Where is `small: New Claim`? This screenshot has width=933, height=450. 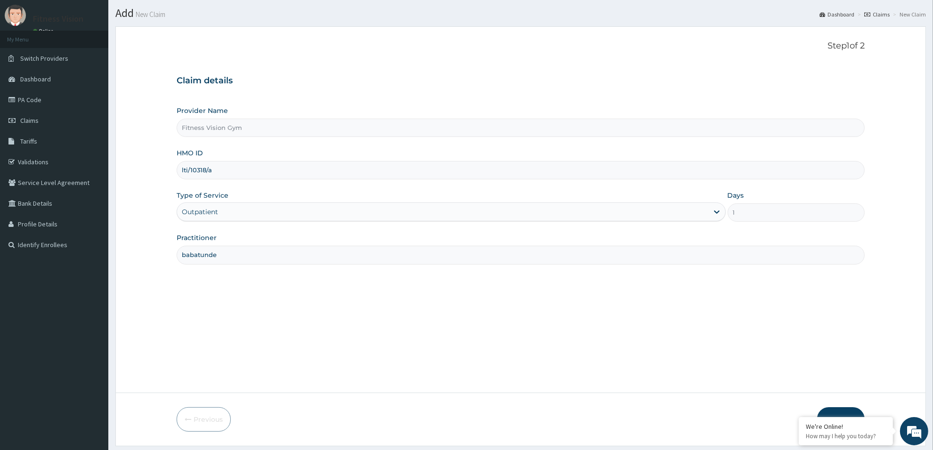 small: New Claim is located at coordinates (149, 14).